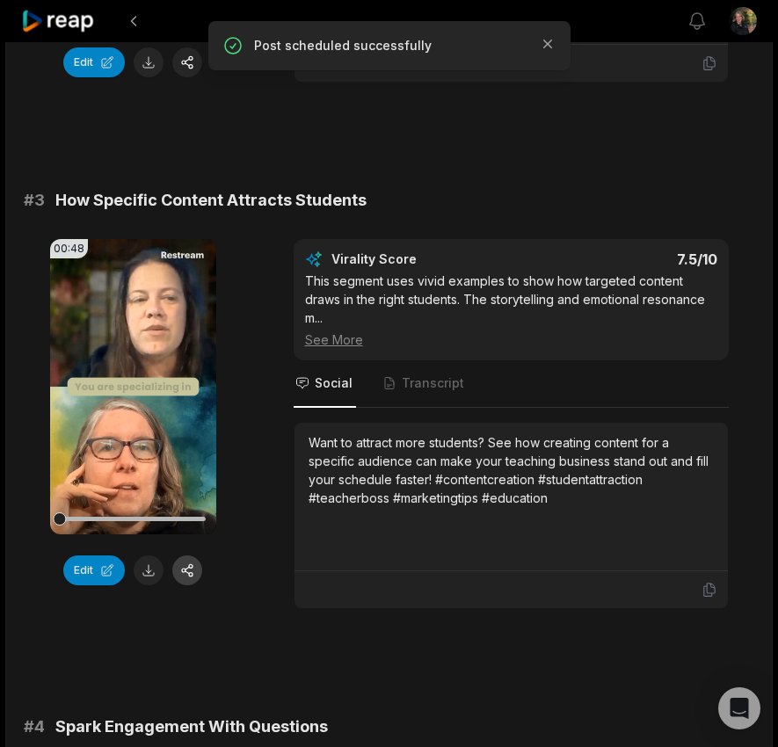  I want to click on span: How Specific Content Attracts Students, so click(211, 200).